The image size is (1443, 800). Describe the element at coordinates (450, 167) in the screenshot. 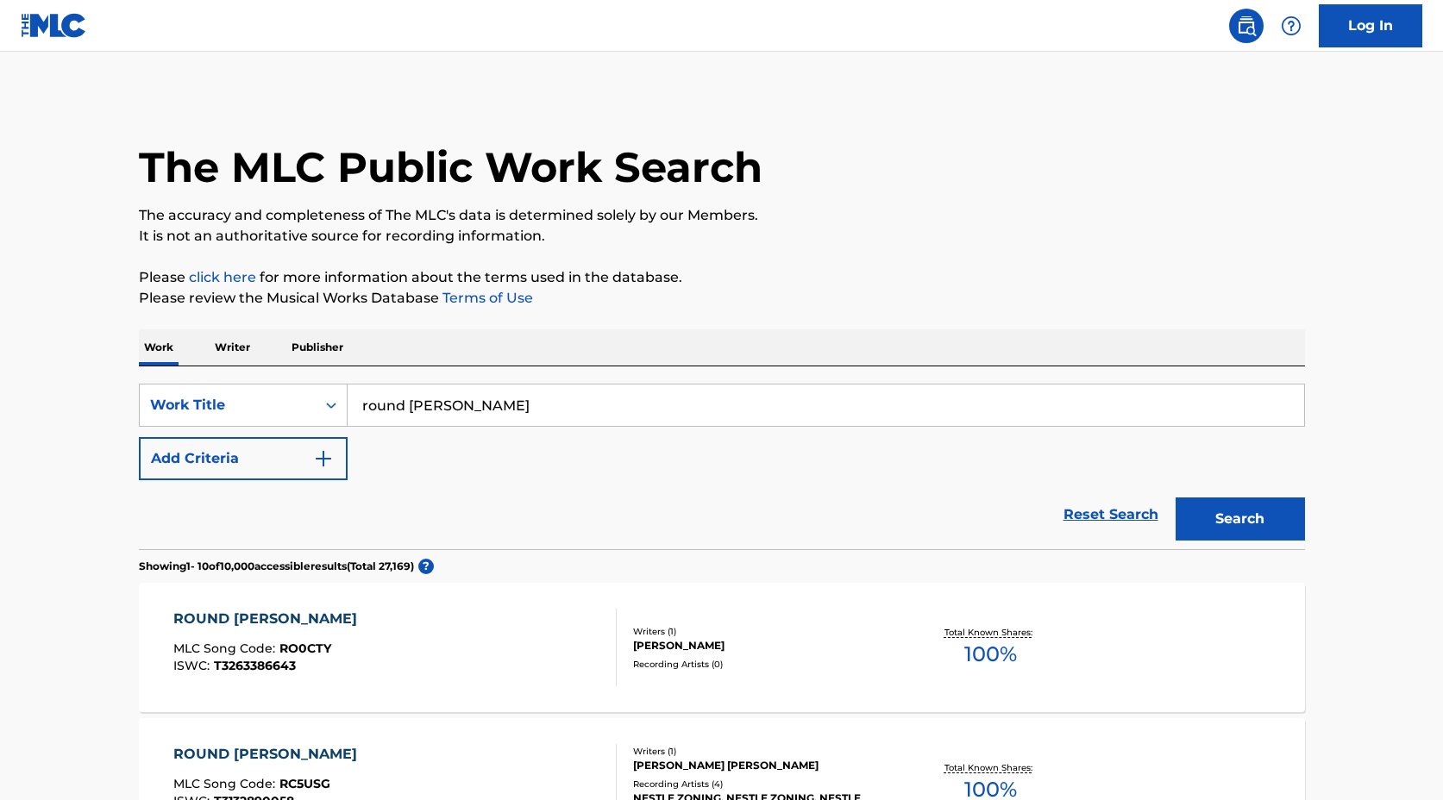

I see `h1: The MLC Public Work Search` at that location.